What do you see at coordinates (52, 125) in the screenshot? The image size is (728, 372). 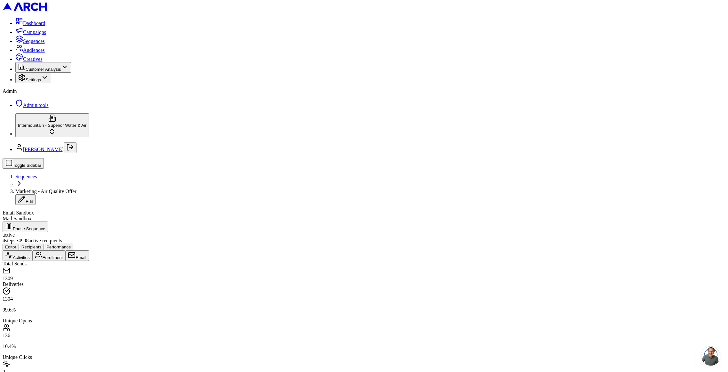 I see `button: Intermountain - Superior Water & Air` at bounding box center [52, 125].